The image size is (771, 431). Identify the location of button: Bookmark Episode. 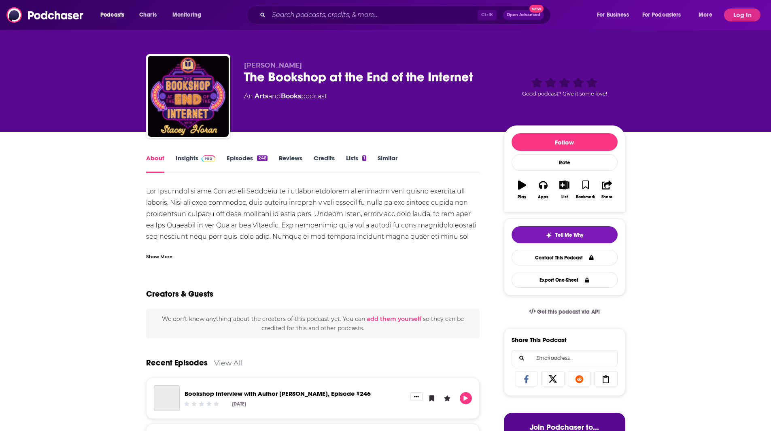
(432, 398).